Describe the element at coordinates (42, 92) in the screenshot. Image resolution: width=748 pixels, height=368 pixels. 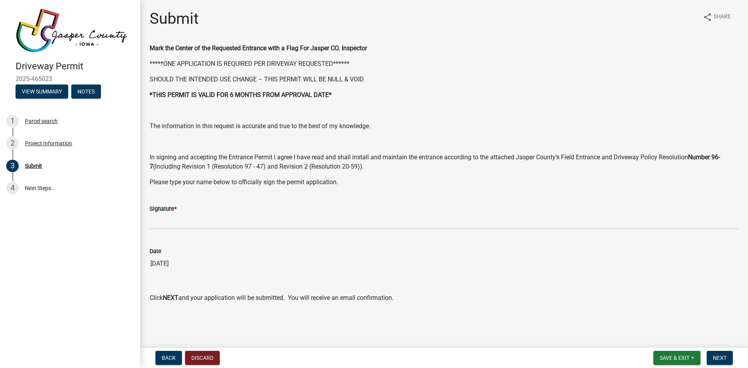
I see `wm-modal-confirm: Summary` at that location.